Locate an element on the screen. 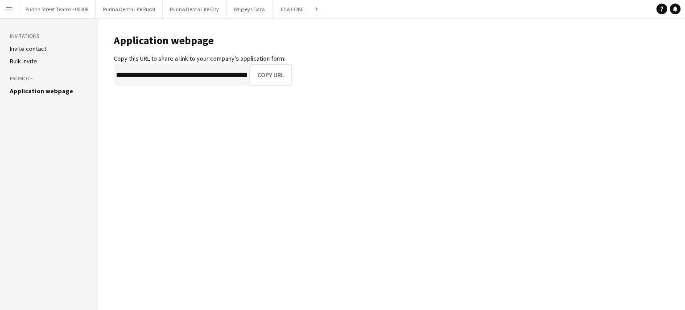 Image resolution: width=685 pixels, height=310 pixels. h1: Application webpage is located at coordinates (203, 41).